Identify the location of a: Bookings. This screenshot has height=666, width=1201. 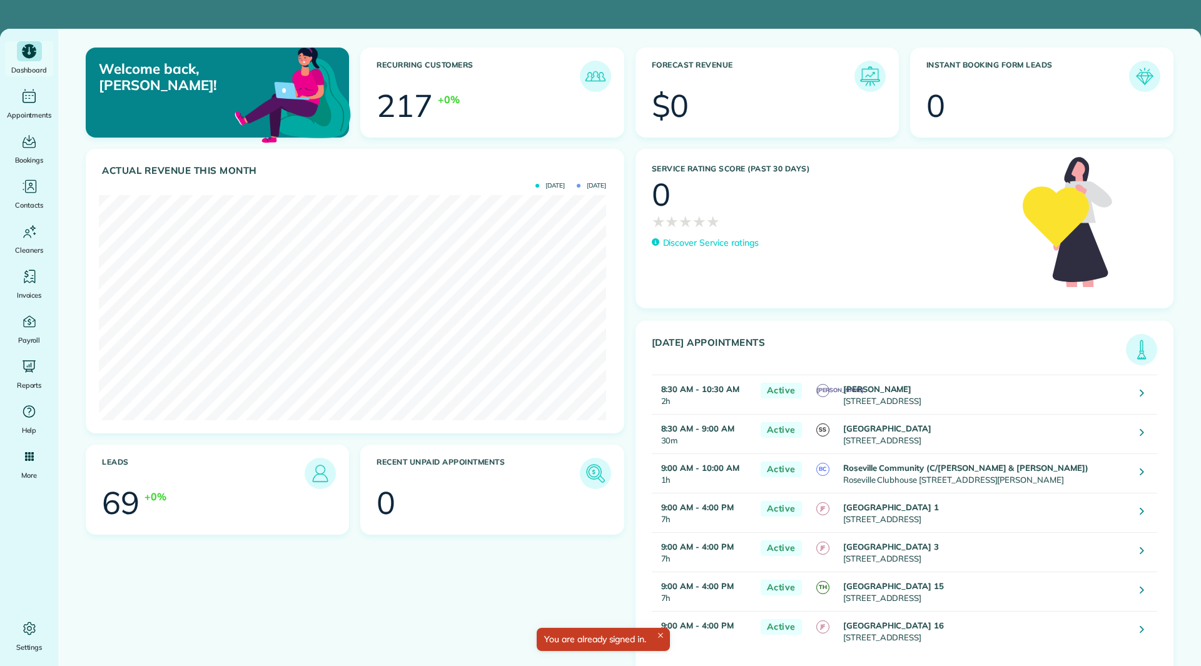
(29, 149).